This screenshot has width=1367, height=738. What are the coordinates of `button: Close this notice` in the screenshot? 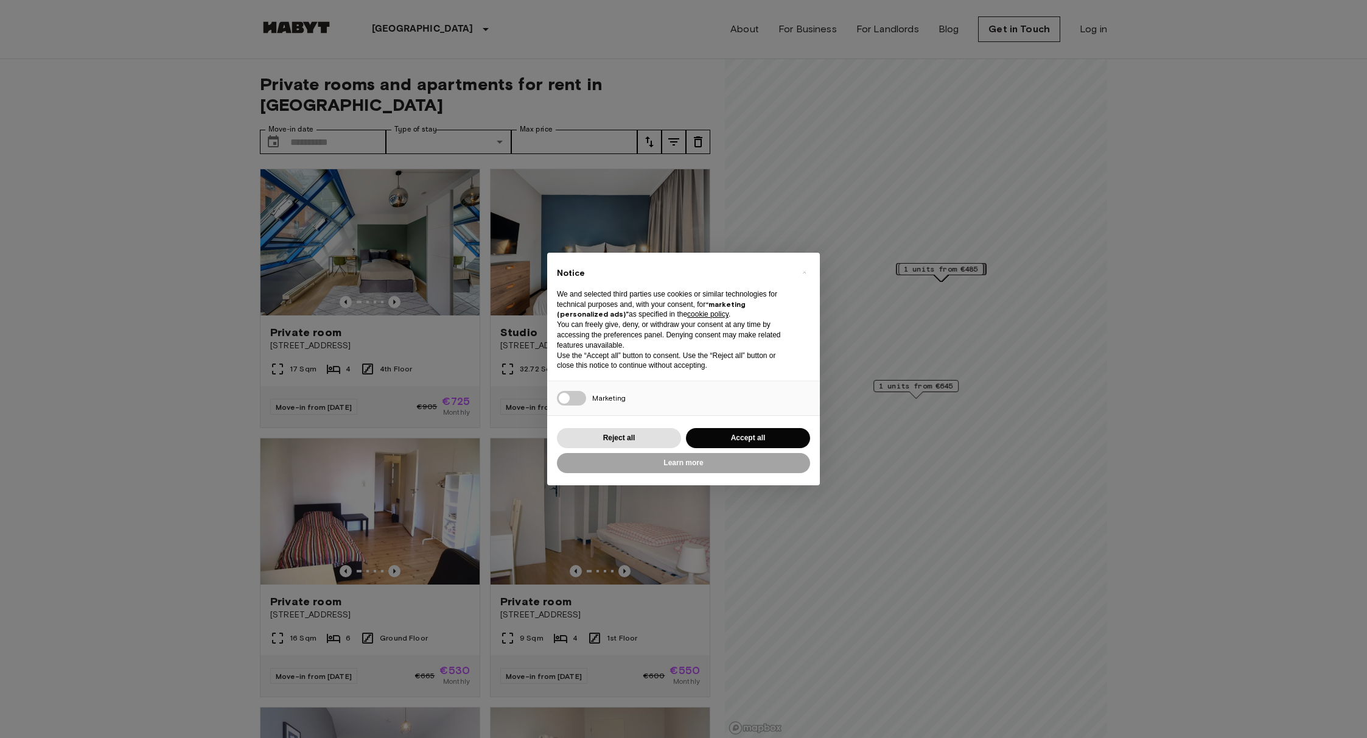 It's located at (804, 272).